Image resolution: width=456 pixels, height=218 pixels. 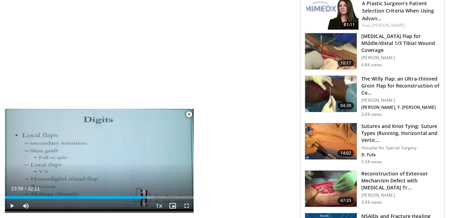 What do you see at coordinates (349, 25) in the screenshot?
I see `span: 01:11` at bounding box center [349, 25].